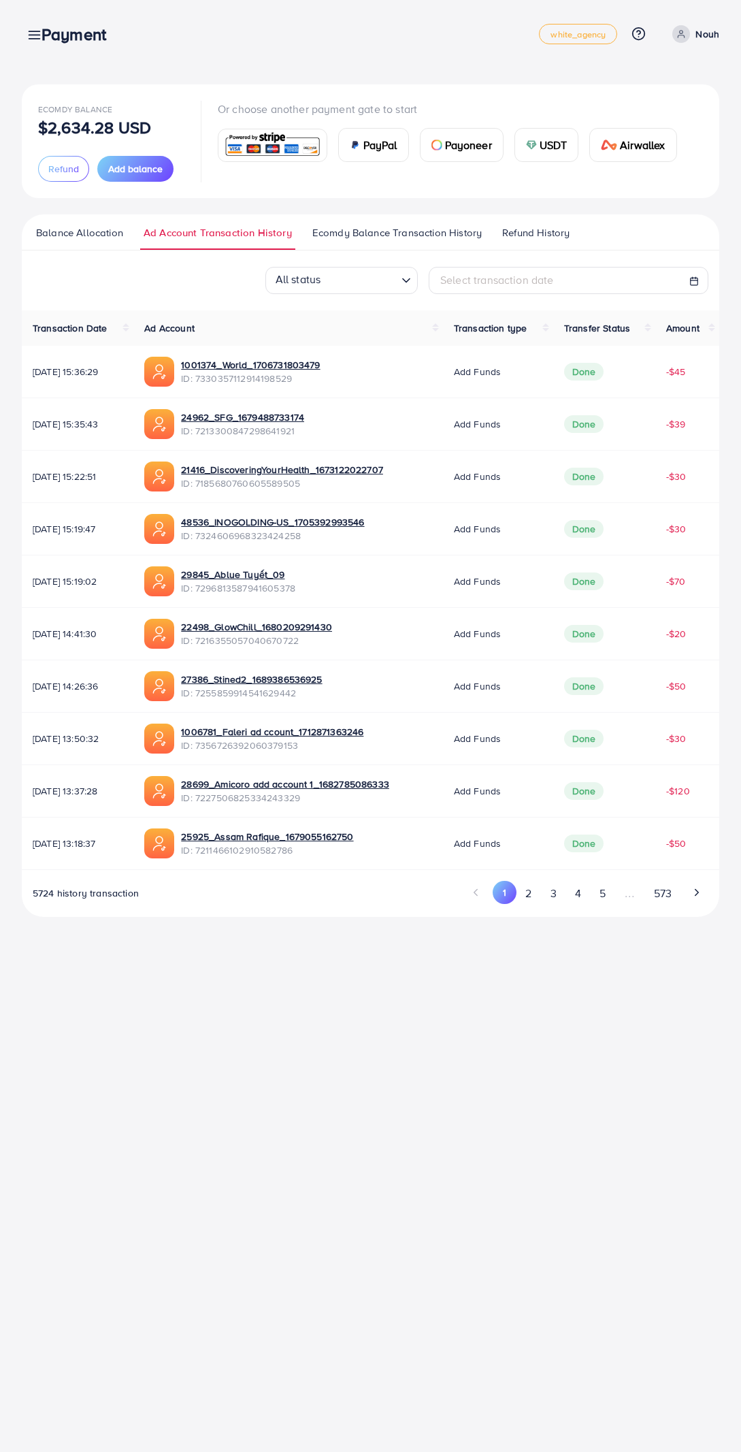 The width and height of the screenshot is (741, 1452). Describe the element at coordinates (63, 169) in the screenshot. I see `span: Refund` at that location.